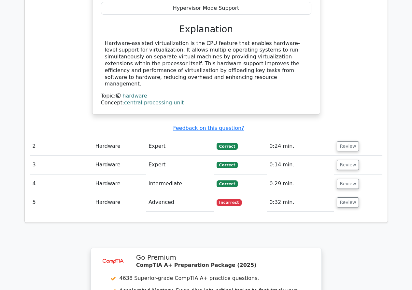  What do you see at coordinates (180, 202) in the screenshot?
I see `td: Advanced` at bounding box center [180, 202].